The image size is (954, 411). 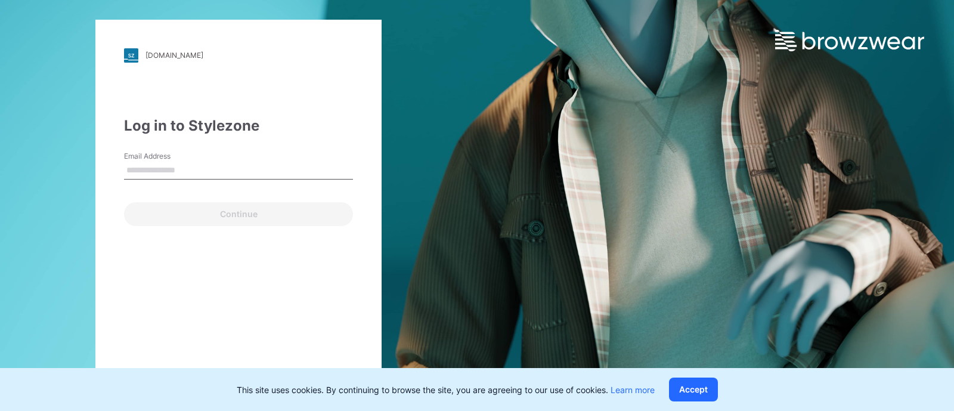 What do you see at coordinates (238, 126) in the screenshot?
I see `div: Log in to Stylezone` at bounding box center [238, 126].